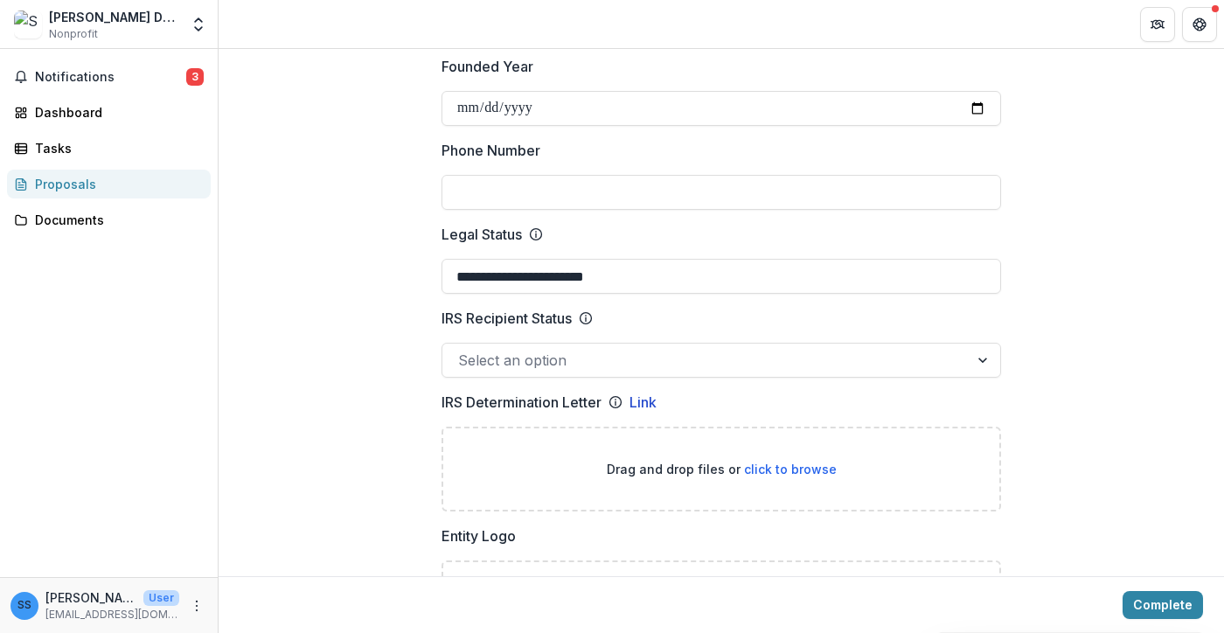  I want to click on p: Legal Status, so click(482, 234).